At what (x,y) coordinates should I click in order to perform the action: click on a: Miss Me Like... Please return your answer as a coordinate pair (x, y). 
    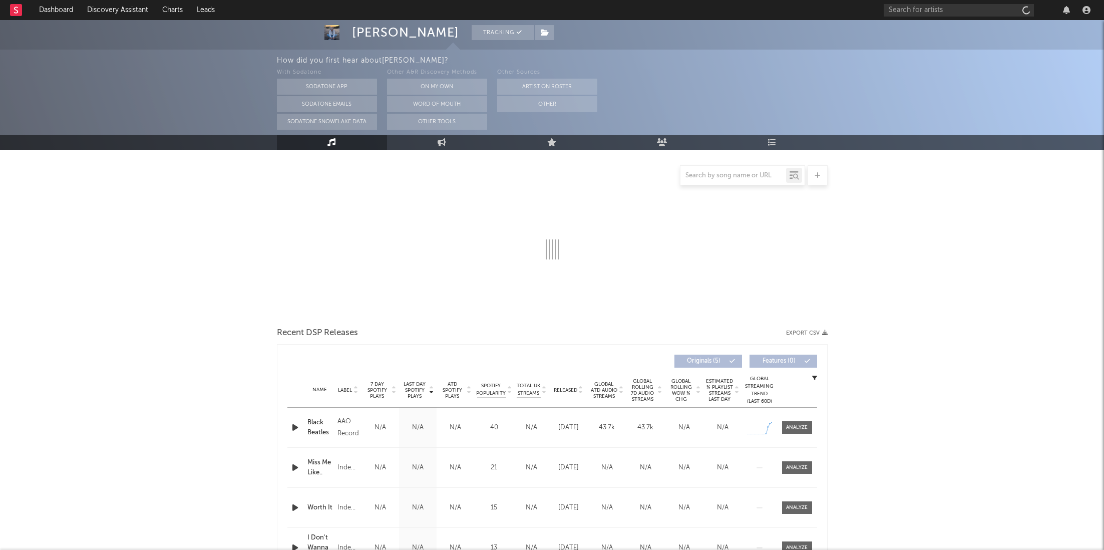
    Looking at the image, I should click on (320, 467).